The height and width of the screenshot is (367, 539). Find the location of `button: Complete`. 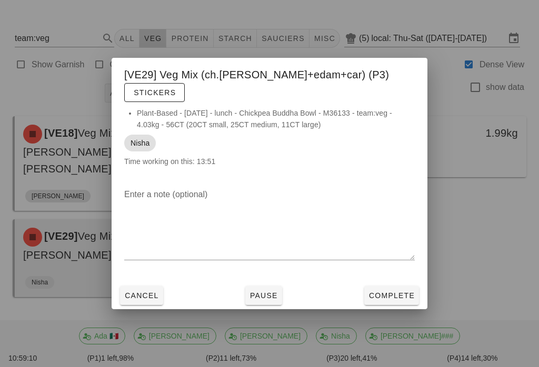

button: Complete is located at coordinates (391, 296).